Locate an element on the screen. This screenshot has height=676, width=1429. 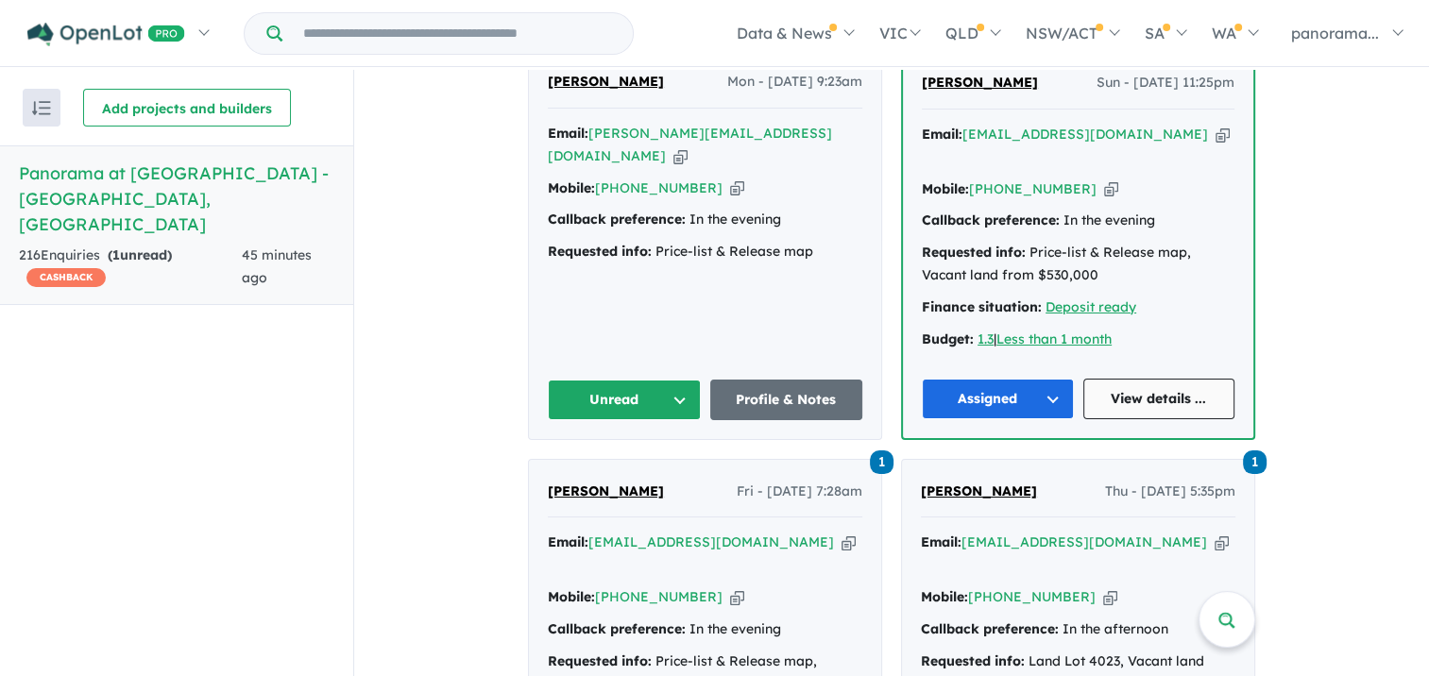
button: Unread is located at coordinates (624, 400).